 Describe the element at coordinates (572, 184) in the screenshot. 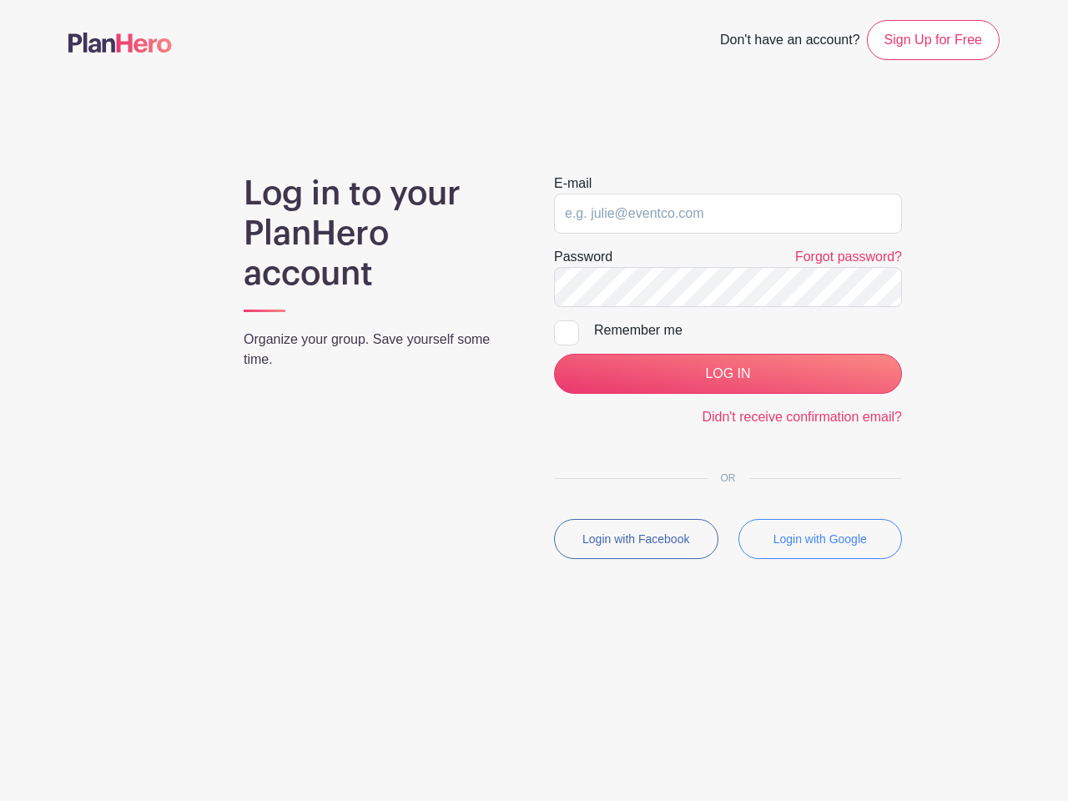

I see `label: E-mail` at that location.